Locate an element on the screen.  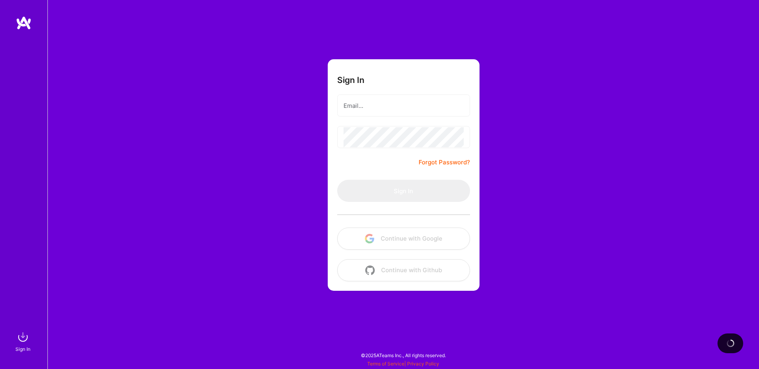
button: Continue with Github is located at coordinates (404, 270).